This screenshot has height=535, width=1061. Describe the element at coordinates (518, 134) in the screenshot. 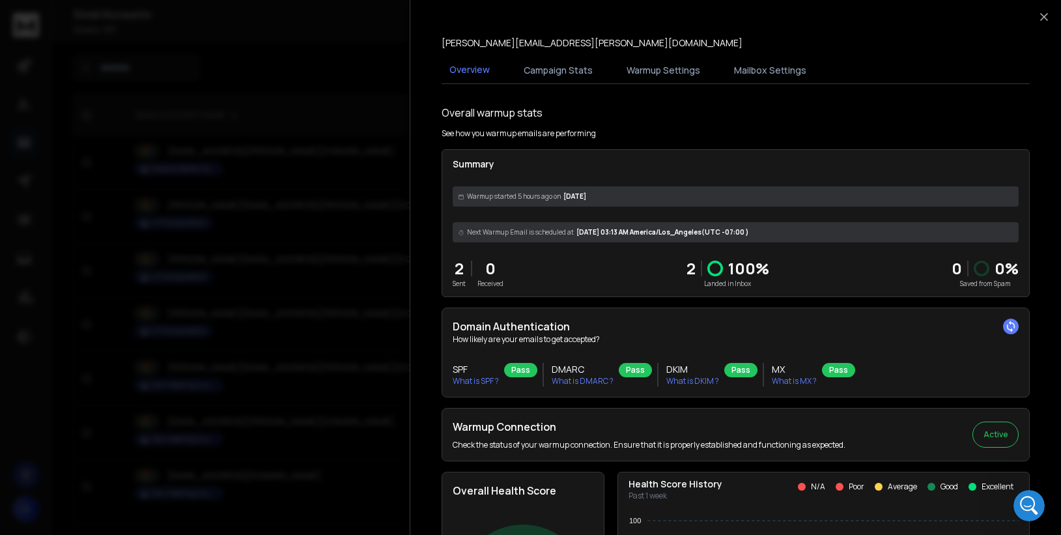

I see `p: See how you warmup emails are performing` at that location.